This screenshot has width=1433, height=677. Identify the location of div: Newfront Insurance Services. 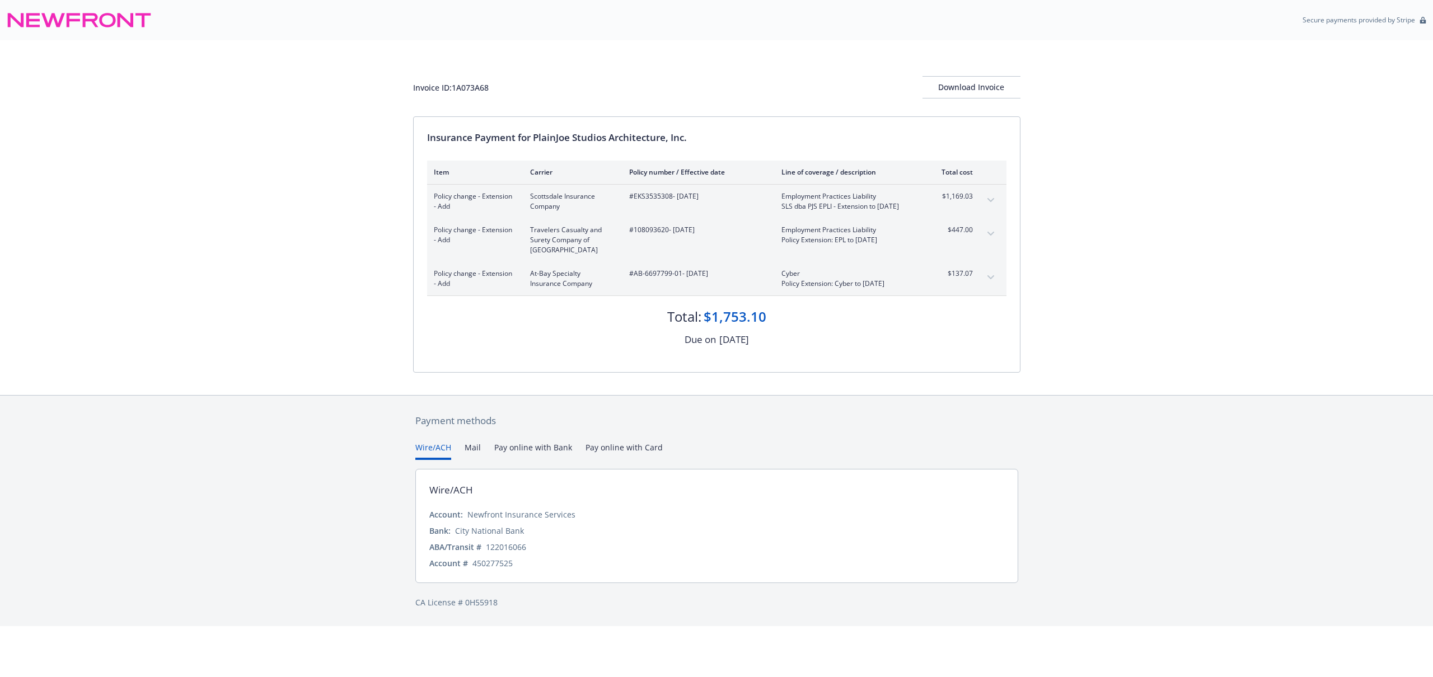
(521, 515).